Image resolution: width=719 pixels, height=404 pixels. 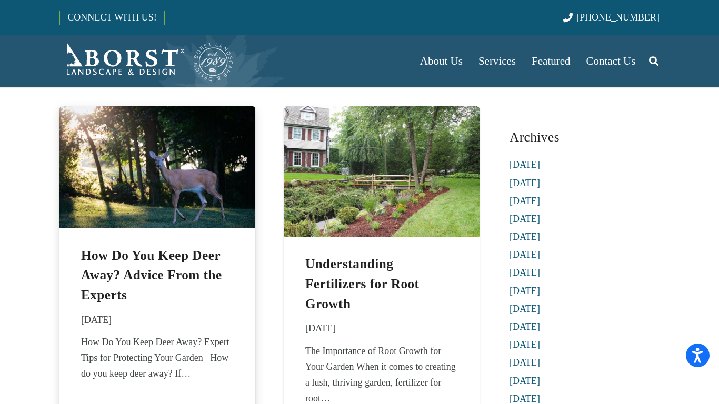 I want to click on div: How Do You Keep Deer Away? Expert Tips for Protecting Your Garden How do you keep deer away? If…, so click(x=157, y=358).